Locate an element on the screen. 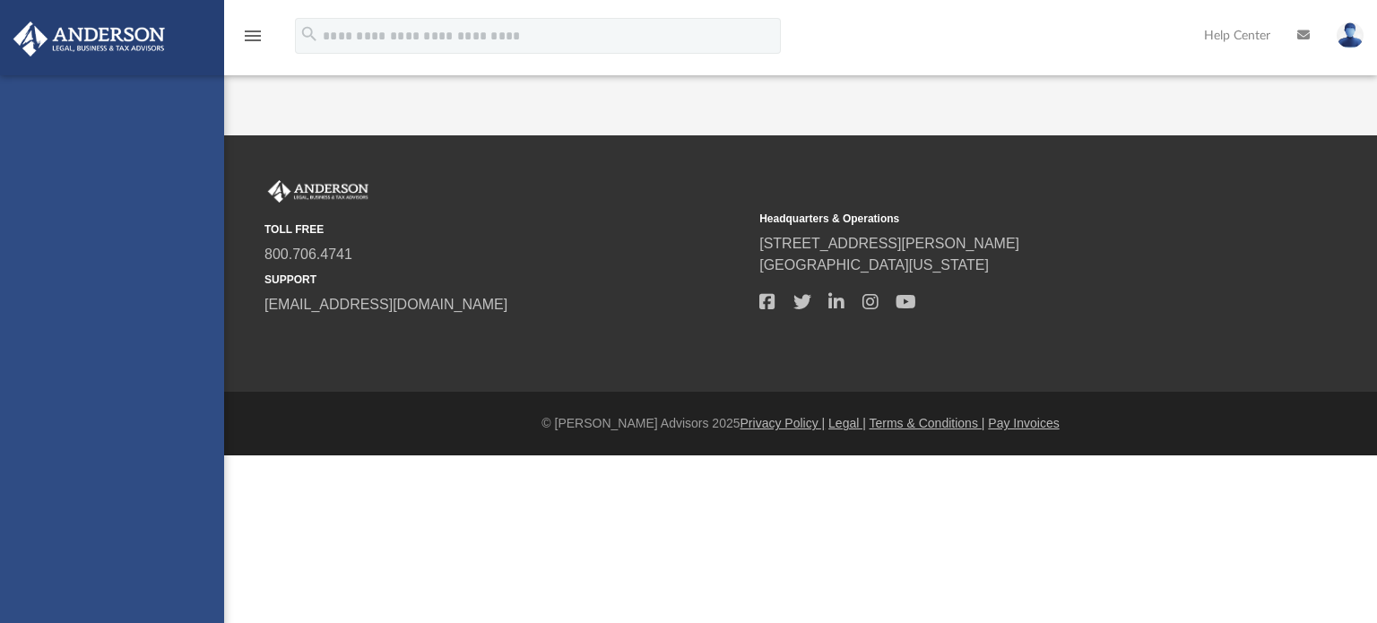 The height and width of the screenshot is (623, 1377). small: Headquarters & Operations is located at coordinates (1001, 219).